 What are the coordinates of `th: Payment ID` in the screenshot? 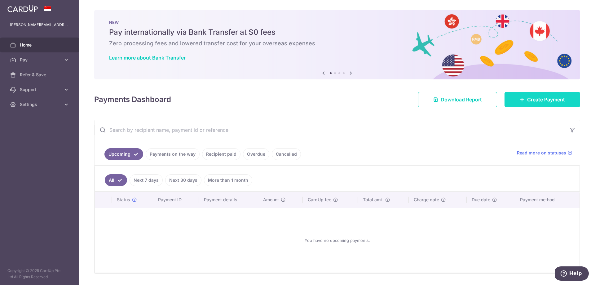 It's located at (176, 200).